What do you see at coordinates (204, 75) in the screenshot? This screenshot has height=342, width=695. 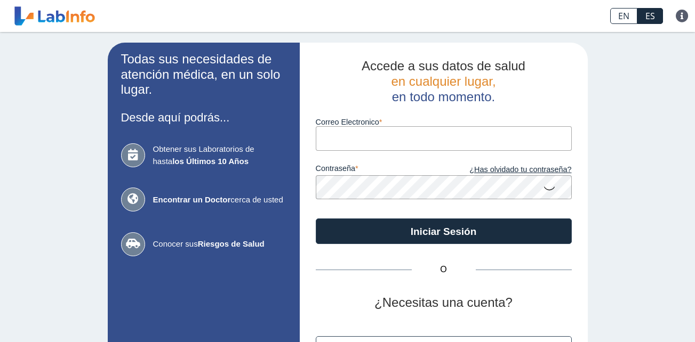 I see `h2: Todas sus necesidades de atención médica, en un solo lugar.` at bounding box center [204, 75].